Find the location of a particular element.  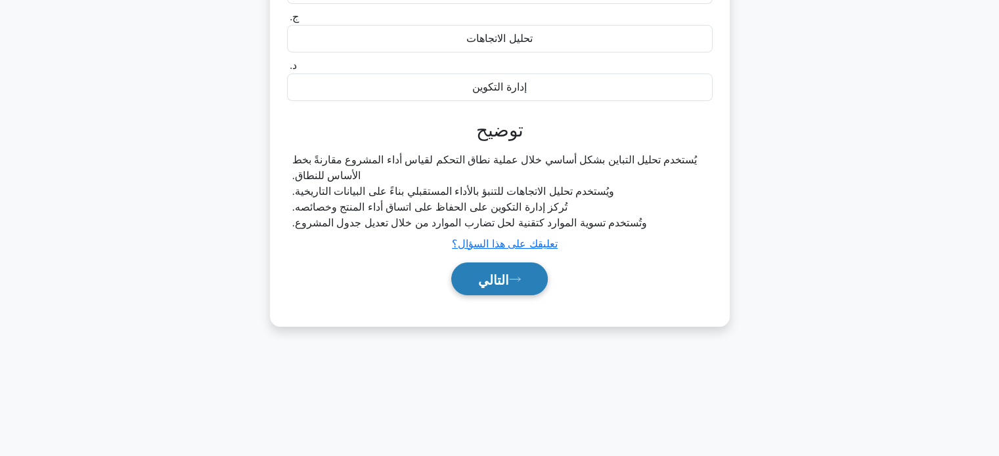

font: ويُستخدم تحليل الاتجاهات للتنبؤ بالأداء المستقبلي بناءً على البيانات التاريخية. is located at coordinates (453, 191).